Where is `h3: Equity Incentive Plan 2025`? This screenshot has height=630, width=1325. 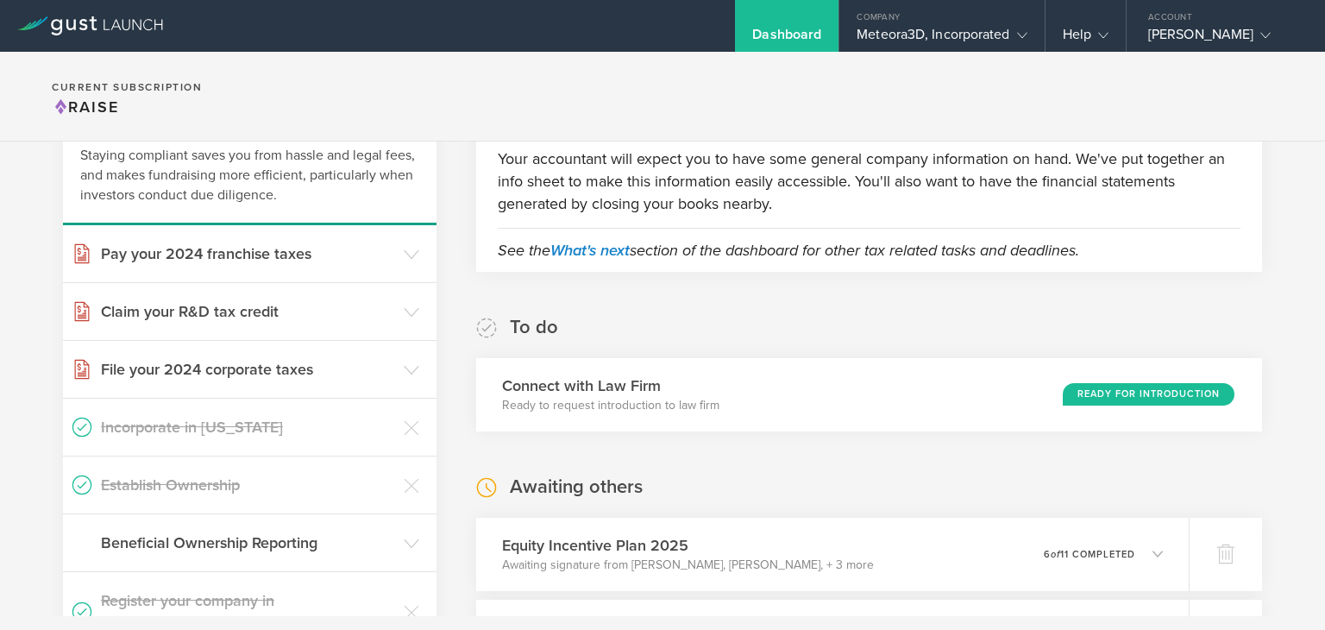
h3: Equity Incentive Plan 2025 is located at coordinates (687, 545).